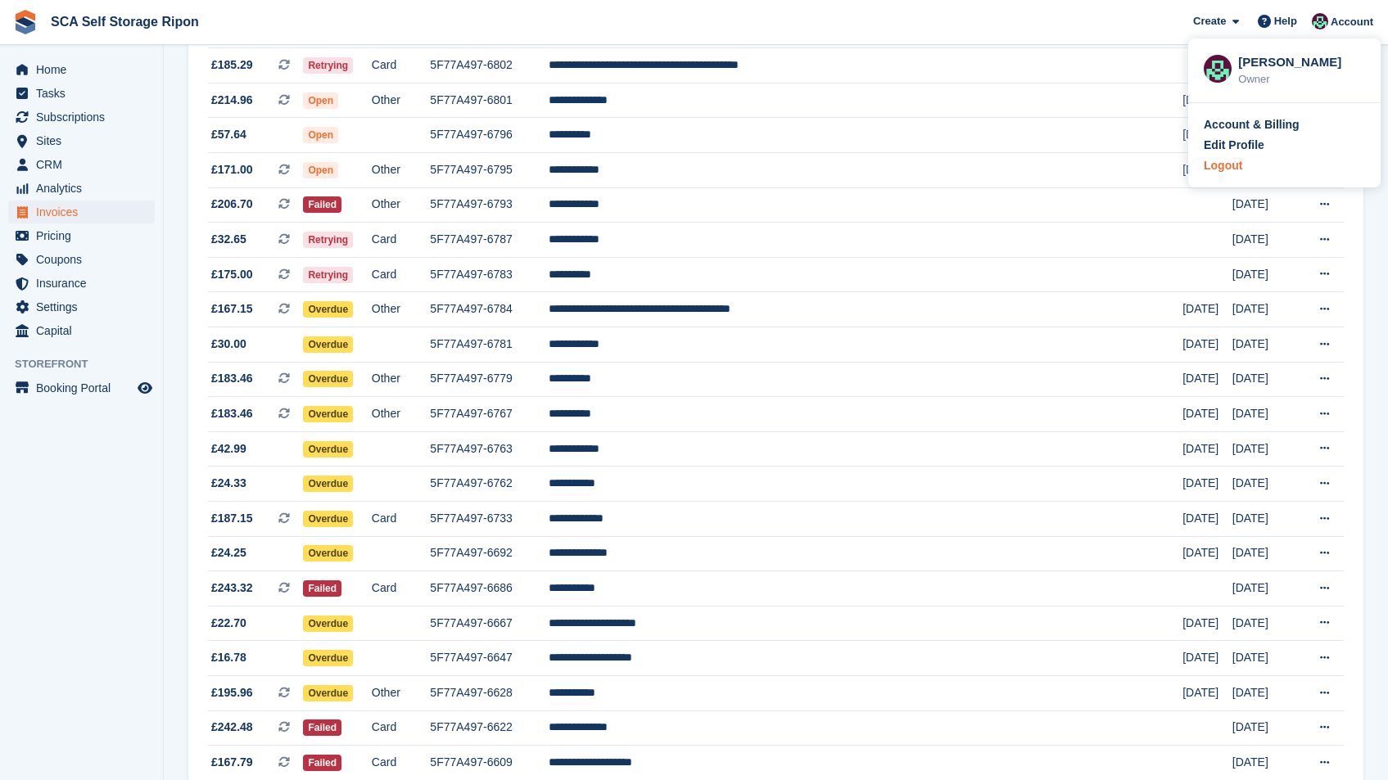  Describe the element at coordinates (232, 693) in the screenshot. I see `span: £195.96` at that location.